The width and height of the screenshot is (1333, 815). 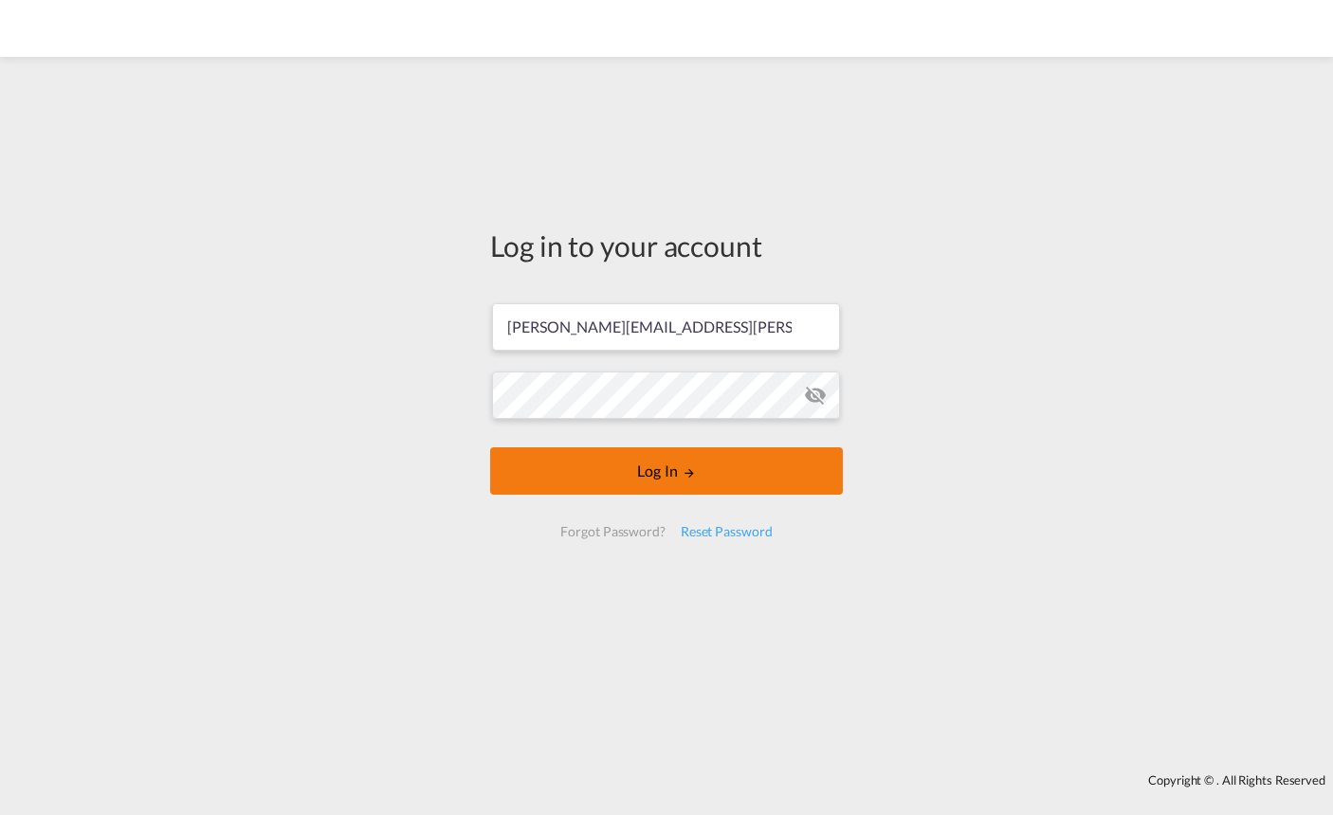 What do you see at coordinates (666, 471) in the screenshot?
I see `button: LOGIN` at bounding box center [666, 471].